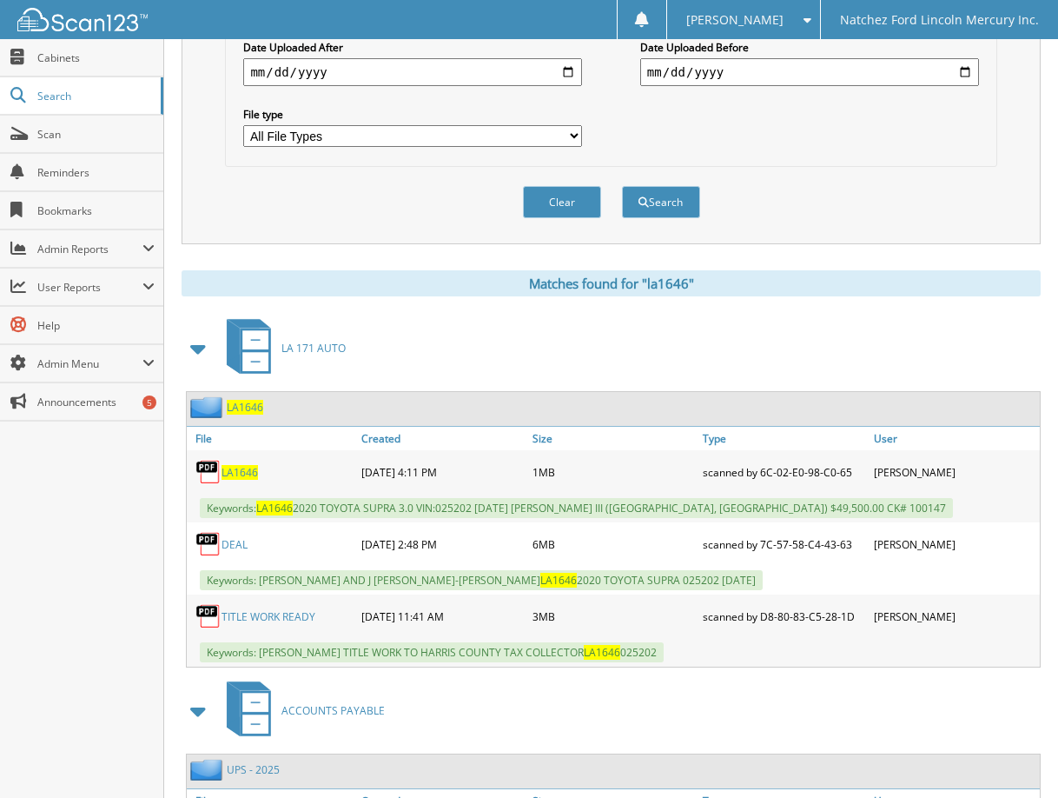 The height and width of the screenshot is (798, 1058). Describe the element at coordinates (314, 348) in the screenshot. I see `span: LA 171 AUTO` at that location.